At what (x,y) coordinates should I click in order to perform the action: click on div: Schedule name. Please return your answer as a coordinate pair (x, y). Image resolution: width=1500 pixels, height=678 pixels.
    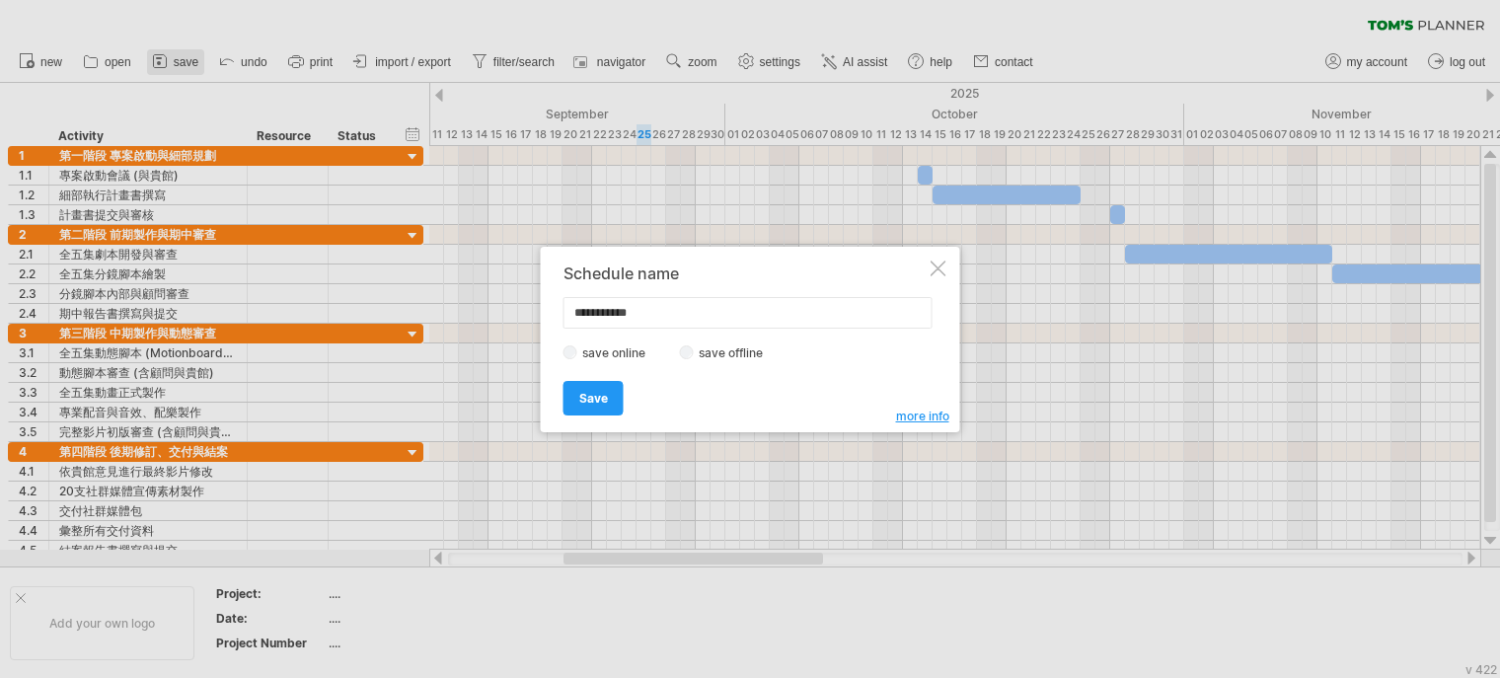
    Looking at the image, I should click on (745, 273).